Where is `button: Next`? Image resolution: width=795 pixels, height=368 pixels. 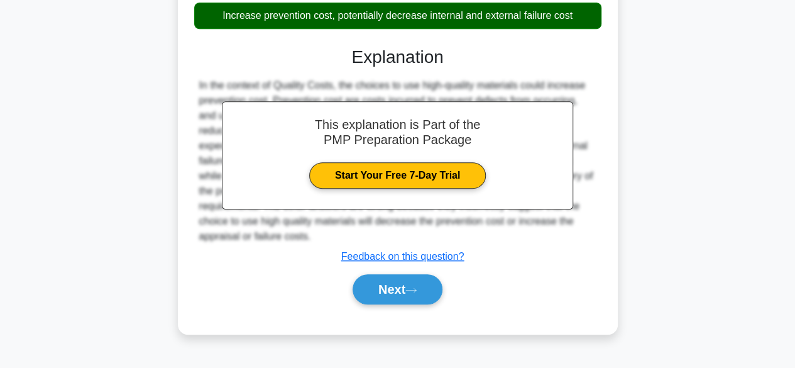 button: Next is located at coordinates (397, 289).